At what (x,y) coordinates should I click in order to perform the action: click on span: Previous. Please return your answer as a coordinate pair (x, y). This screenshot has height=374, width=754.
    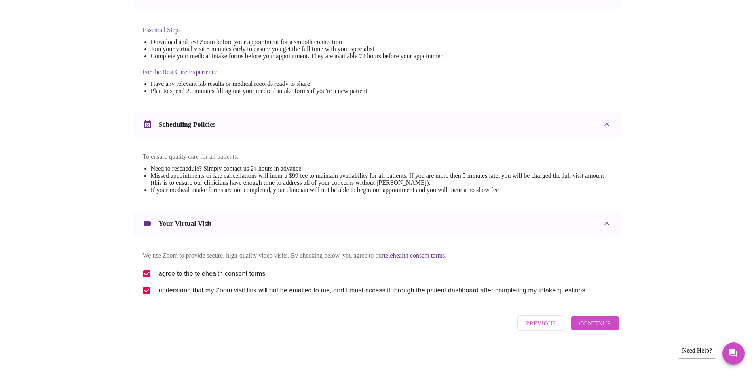
    Looking at the image, I should click on (541, 323).